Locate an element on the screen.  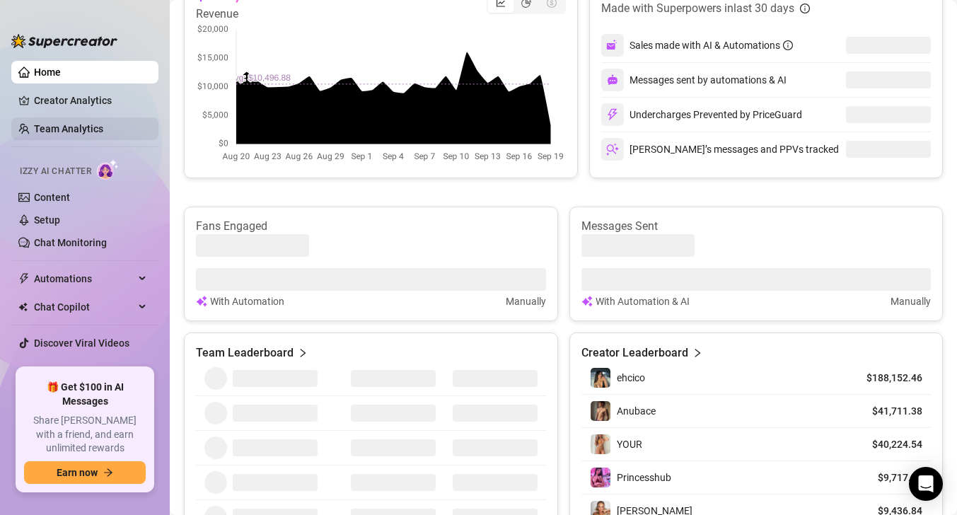
article: $9,717.28 is located at coordinates (890, 478).